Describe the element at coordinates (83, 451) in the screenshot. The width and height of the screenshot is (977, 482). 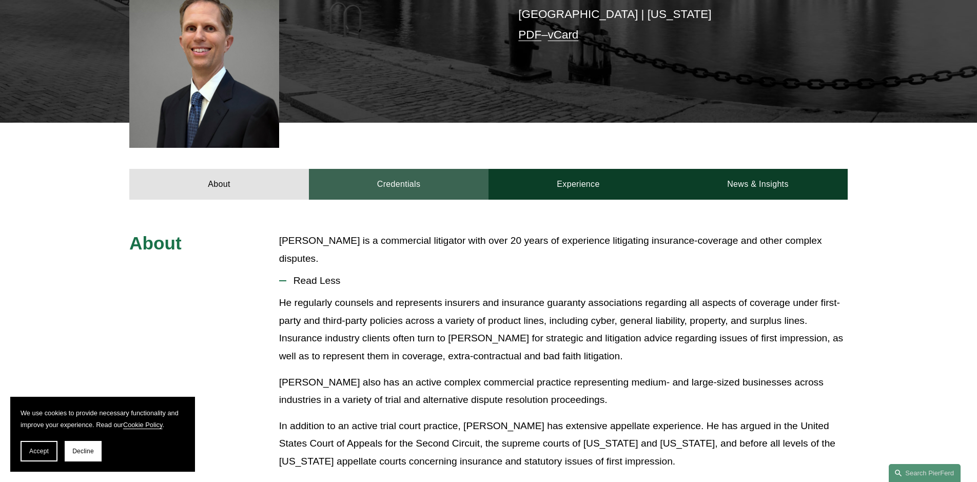
I see `span: Decline` at that location.